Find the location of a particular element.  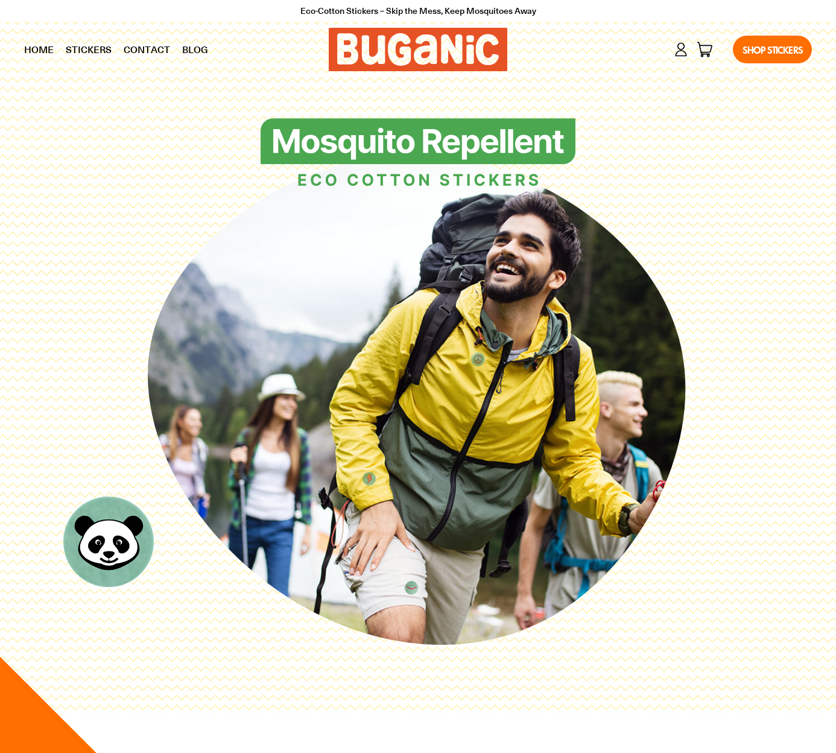

a: Stickers is located at coordinates (89, 49).